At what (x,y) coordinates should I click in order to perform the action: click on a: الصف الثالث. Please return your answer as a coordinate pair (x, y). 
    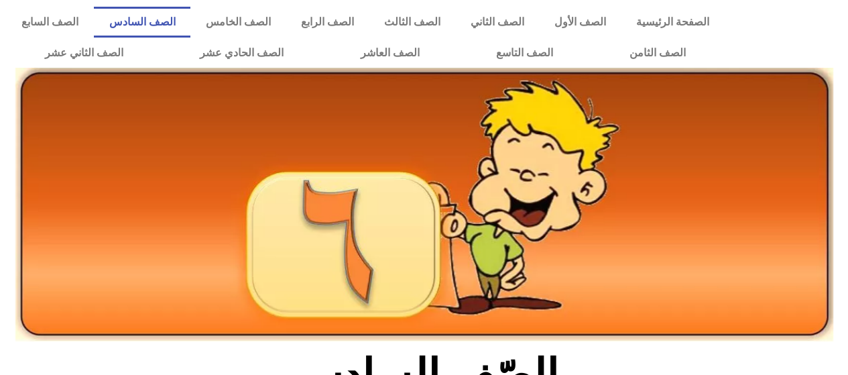
    Looking at the image, I should click on (412, 22).